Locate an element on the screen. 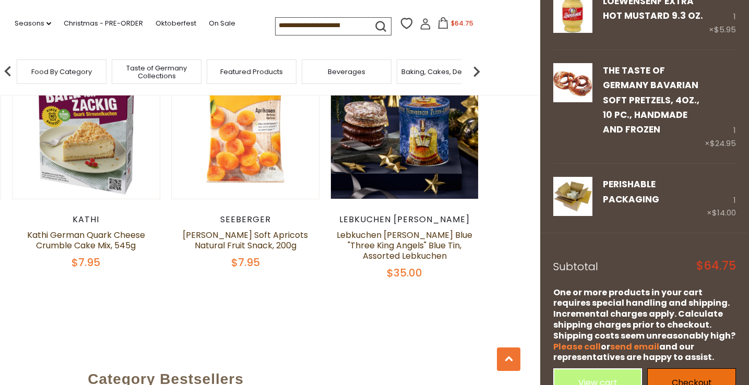  a: Featured Products is located at coordinates (251, 71).